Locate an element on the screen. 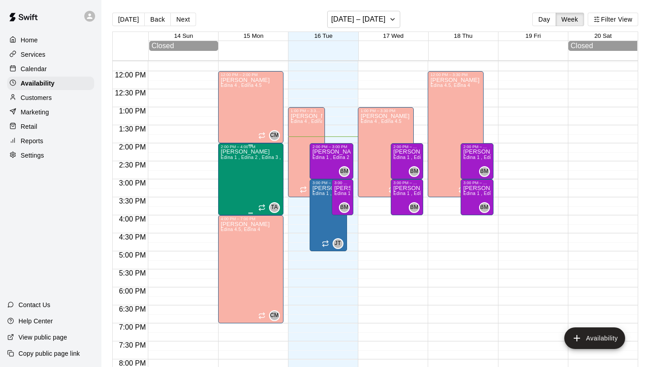 This screenshot has height=367, width=649. p: Copy public page link is located at coordinates (49, 354).